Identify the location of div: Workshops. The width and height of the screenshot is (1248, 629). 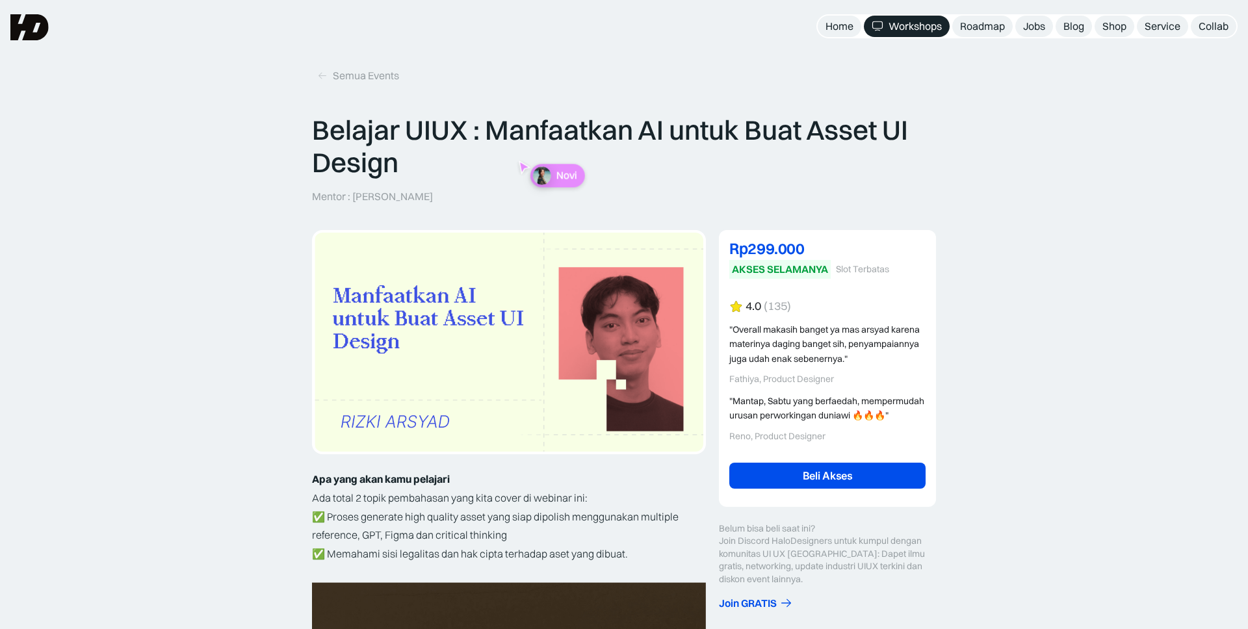
(915, 26).